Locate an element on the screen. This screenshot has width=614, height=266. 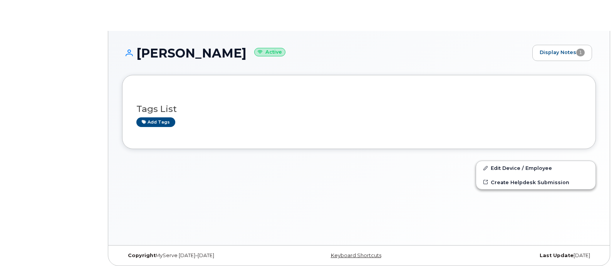
a: Edit Device / Employee is located at coordinates (536, 168).